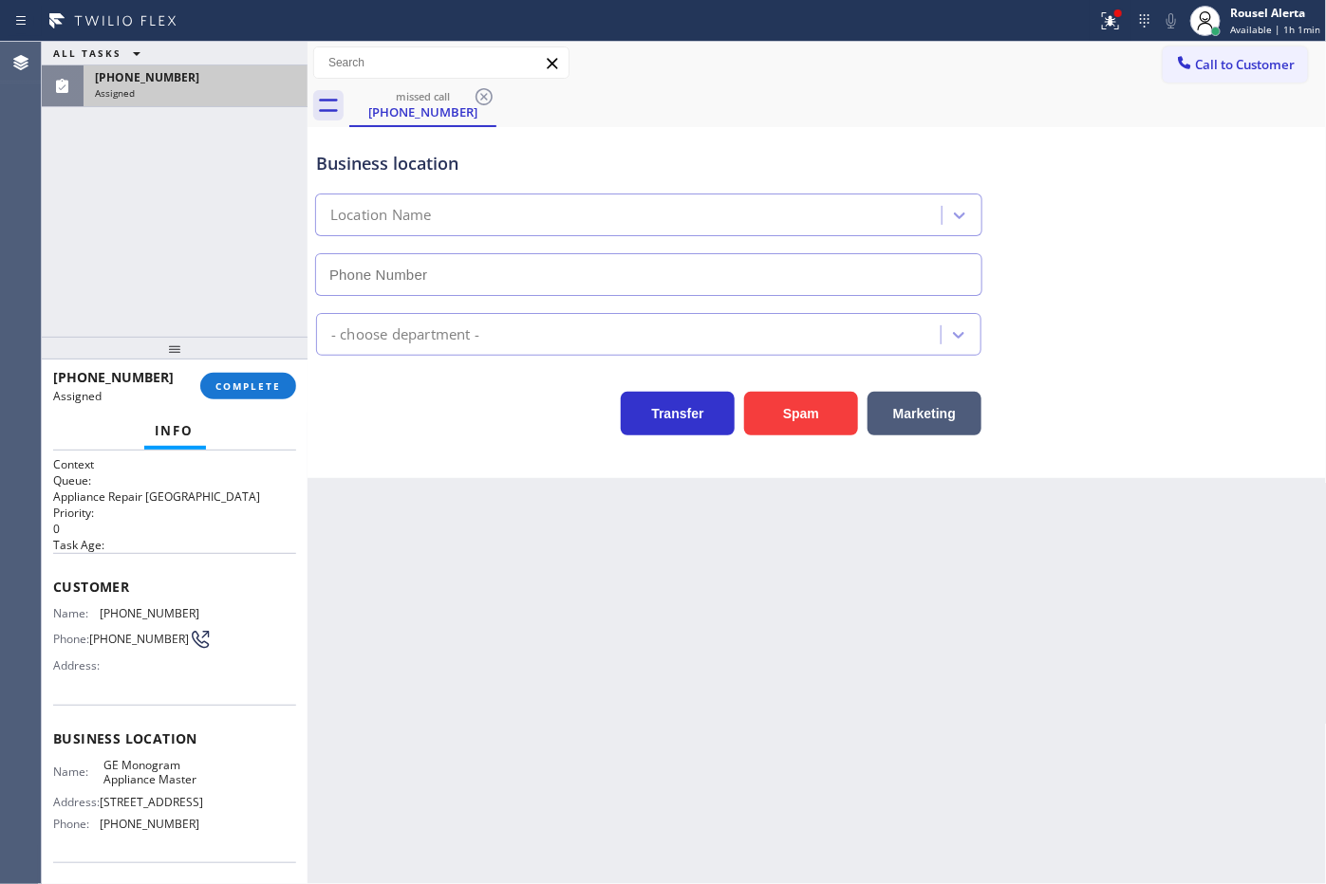  Describe the element at coordinates (801, 414) in the screenshot. I see `button: Spam` at that location.